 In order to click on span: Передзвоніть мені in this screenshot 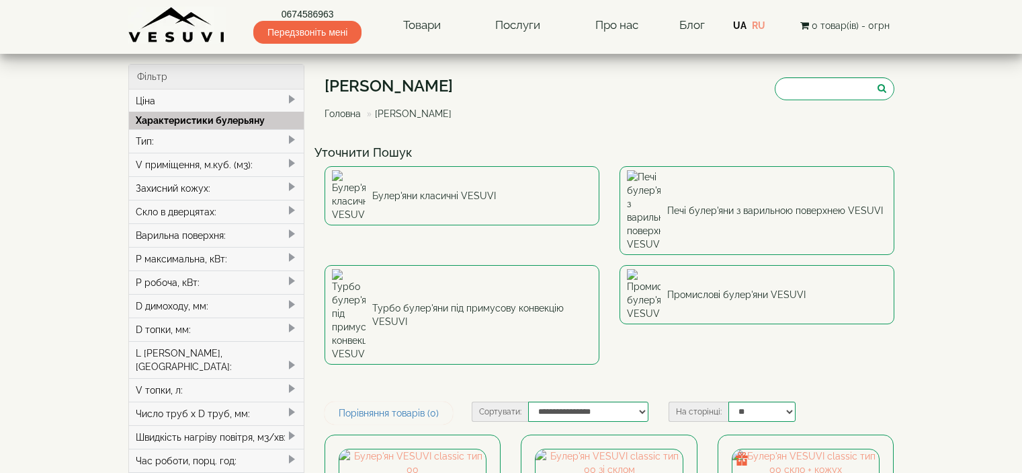, I will do `click(307, 32)`.